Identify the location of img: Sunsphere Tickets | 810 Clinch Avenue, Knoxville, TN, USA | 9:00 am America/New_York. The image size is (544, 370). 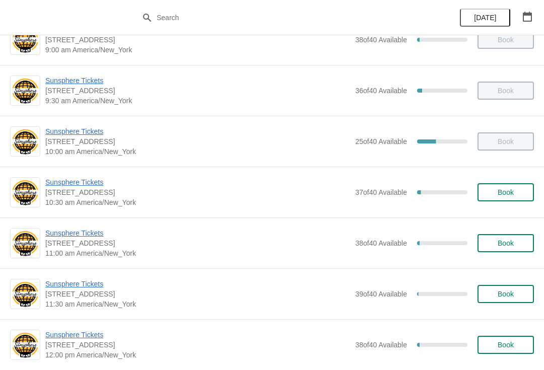
(25, 40).